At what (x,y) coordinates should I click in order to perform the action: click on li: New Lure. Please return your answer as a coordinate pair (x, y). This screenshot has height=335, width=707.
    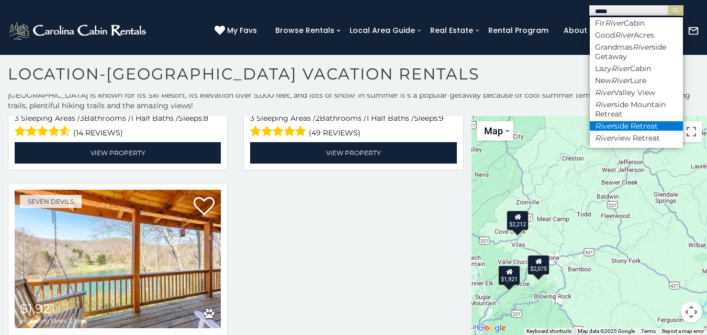
    Looking at the image, I should click on (636, 81).